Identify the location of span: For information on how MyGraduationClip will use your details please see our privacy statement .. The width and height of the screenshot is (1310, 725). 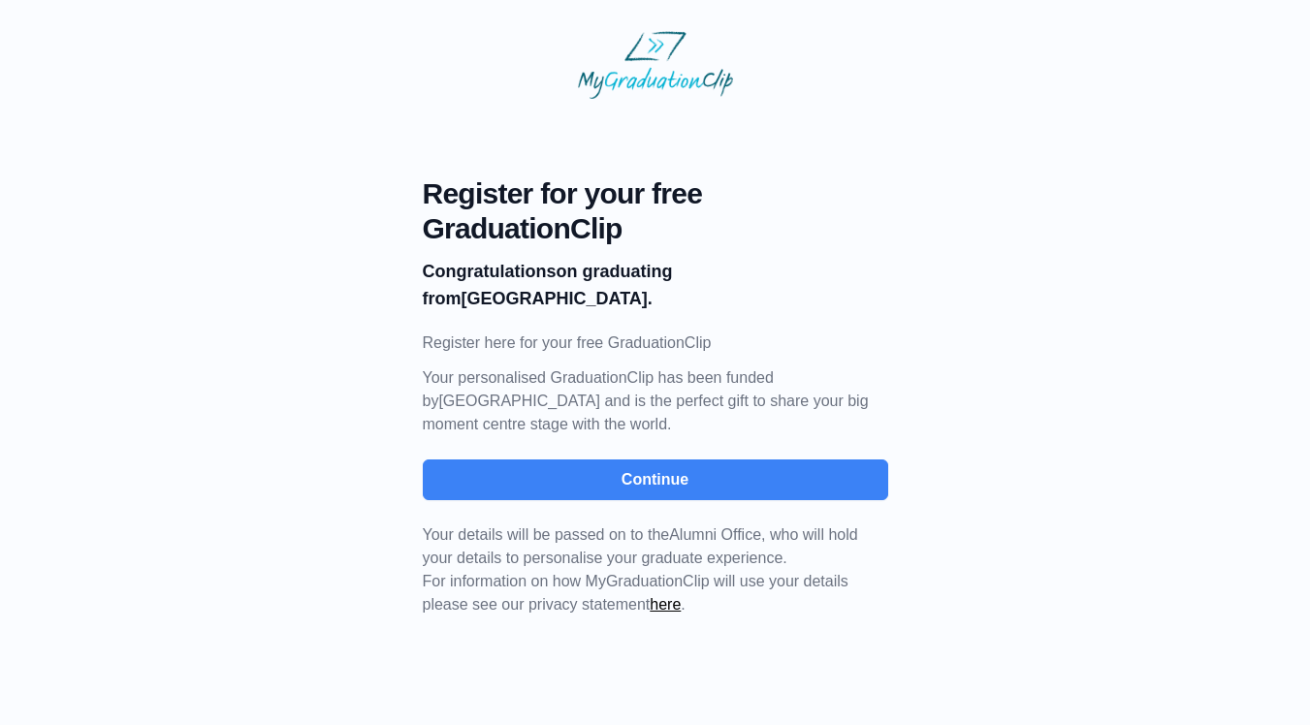
(640, 569).